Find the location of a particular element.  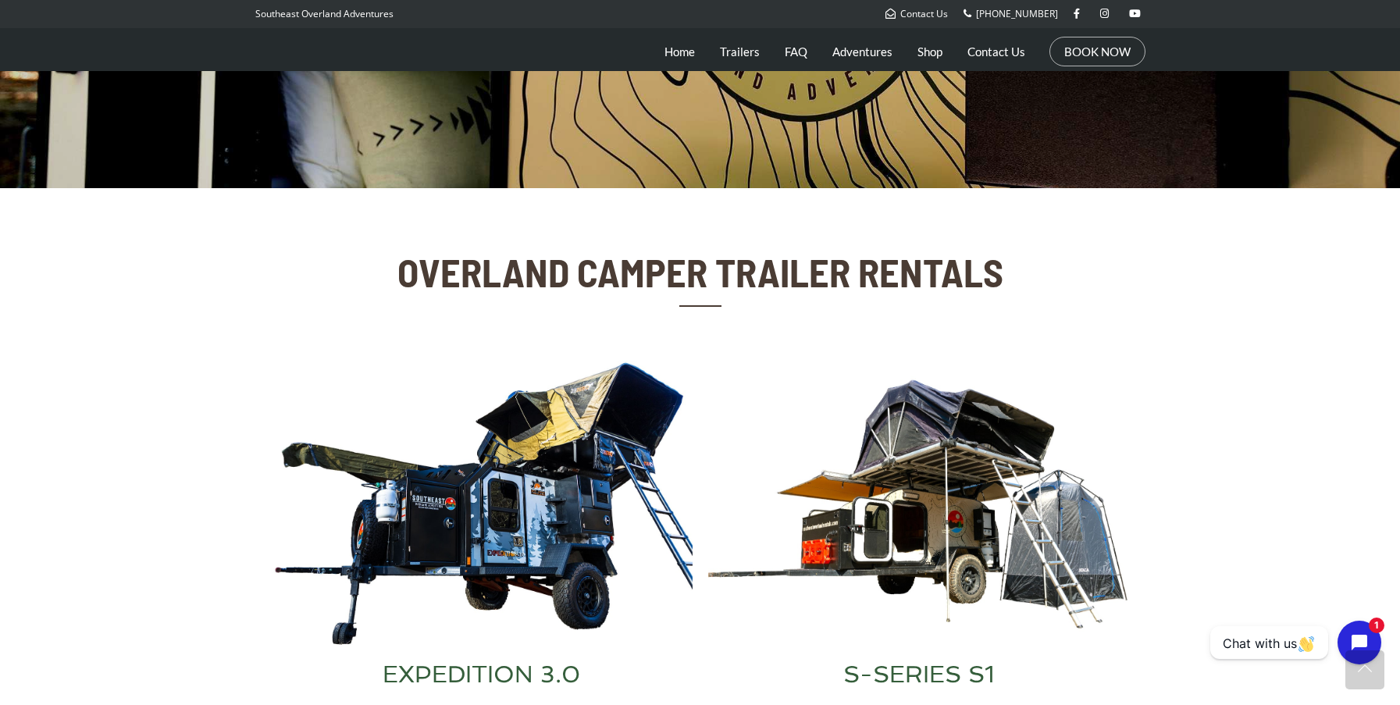

a: FAQ is located at coordinates (795, 52).